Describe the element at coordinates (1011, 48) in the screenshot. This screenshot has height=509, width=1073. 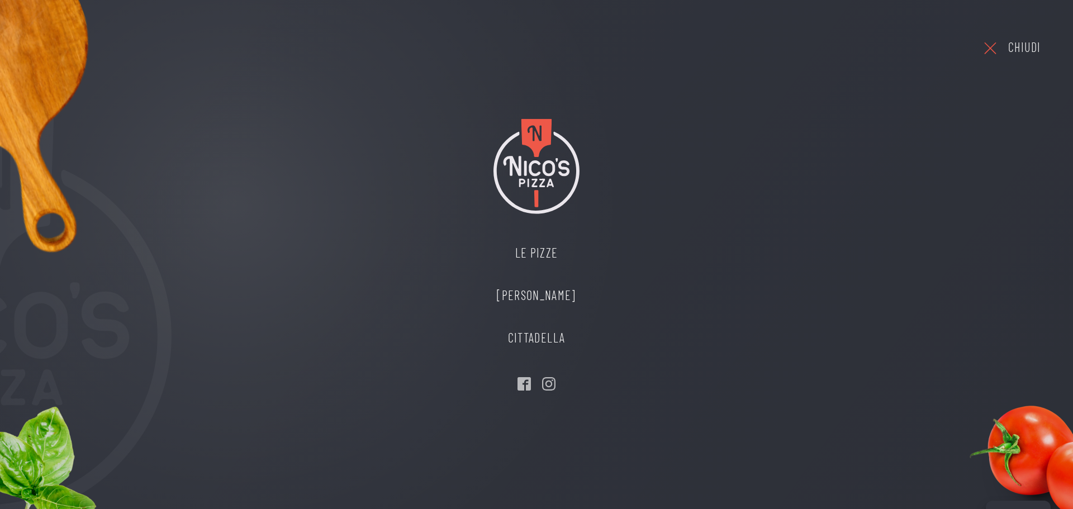
I see `a: Chiudi` at that location.